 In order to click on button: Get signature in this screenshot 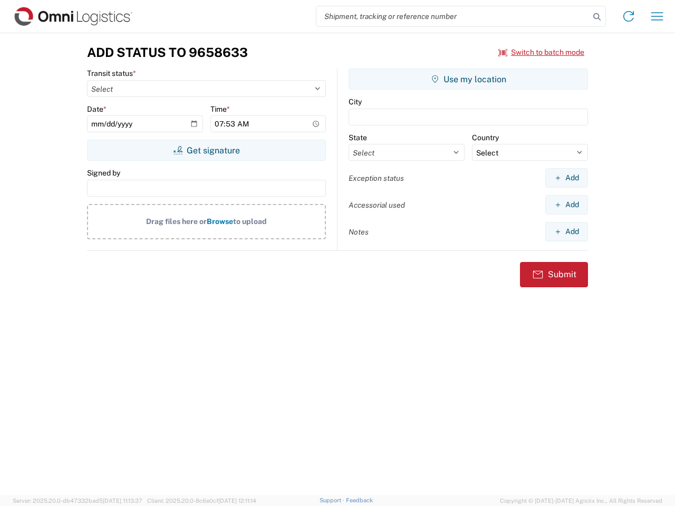, I will do `click(206, 150)`.